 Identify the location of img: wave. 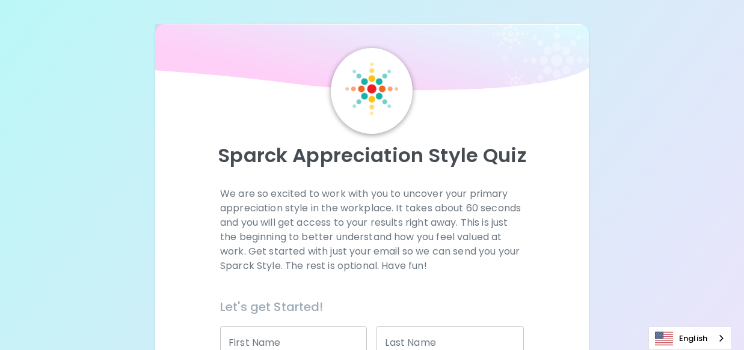
(372, 60).